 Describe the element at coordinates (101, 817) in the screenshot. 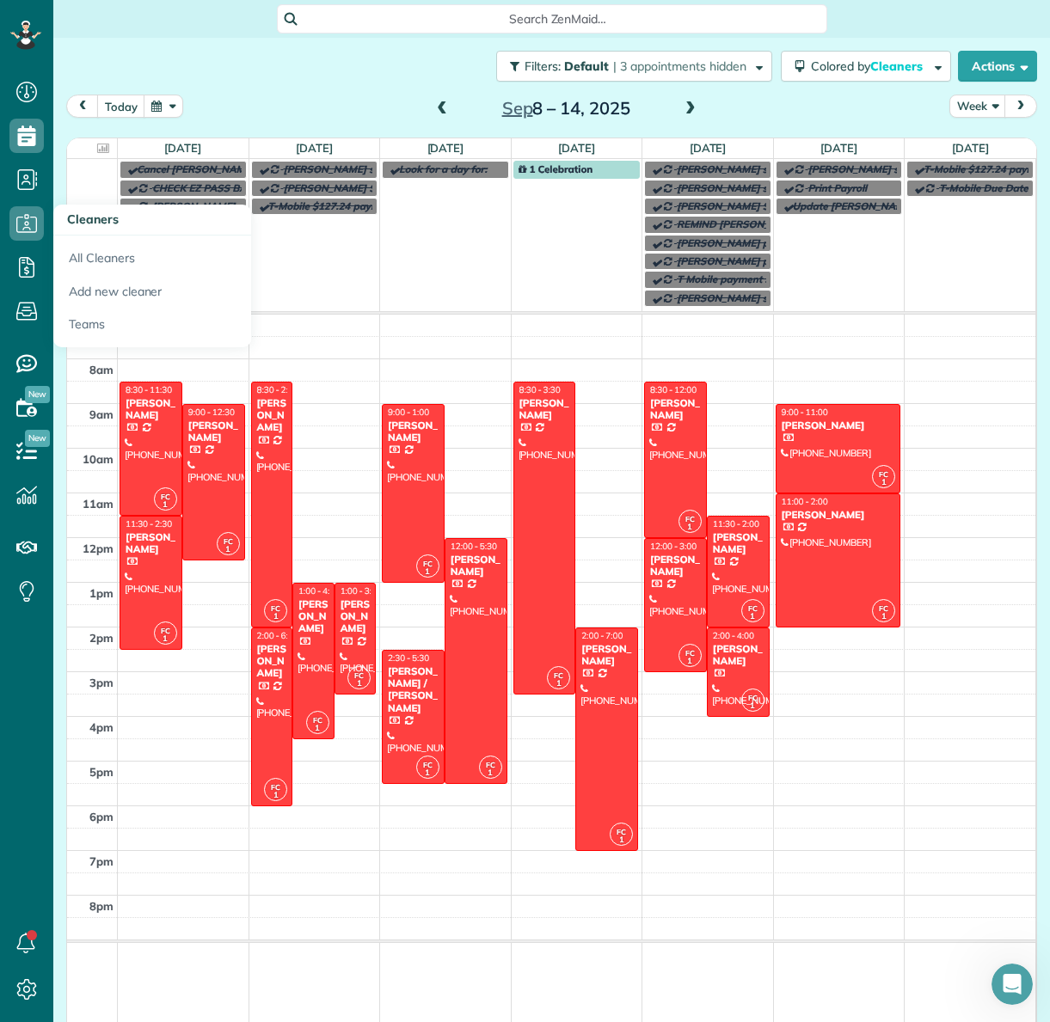

I see `span: 6pm` at that location.